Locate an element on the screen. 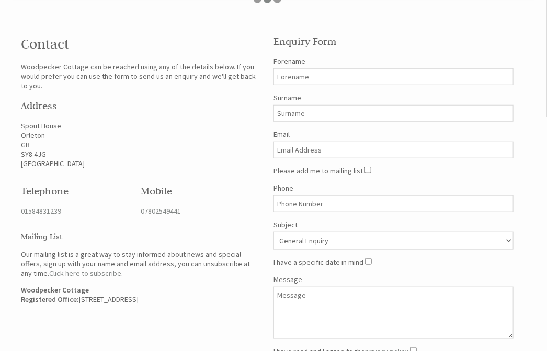 The width and height of the screenshot is (547, 351). strong: Woodpecker Cottage is located at coordinates (55, 290).